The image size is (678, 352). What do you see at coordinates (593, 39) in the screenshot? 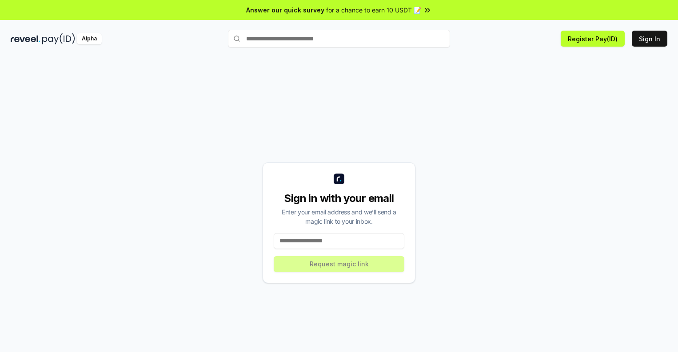
I see `button: Register Pay(ID)` at bounding box center [593, 39].